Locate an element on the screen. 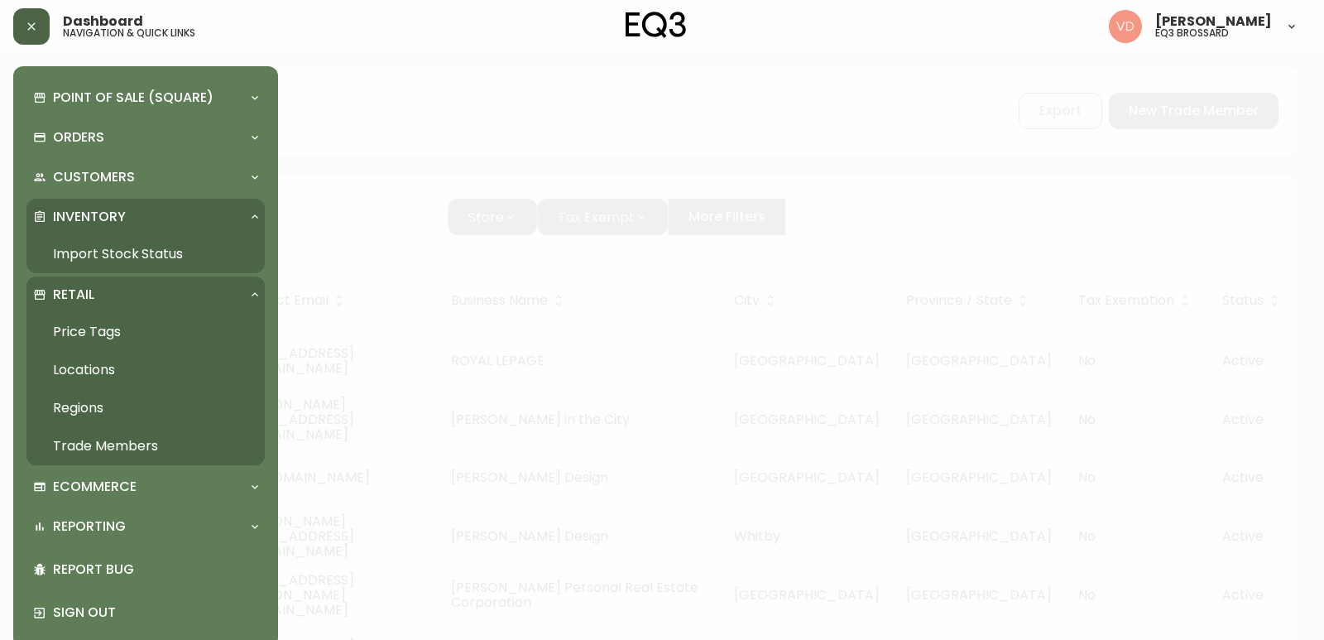 The image size is (1324, 640). a: Price Tags is located at coordinates (146, 332).